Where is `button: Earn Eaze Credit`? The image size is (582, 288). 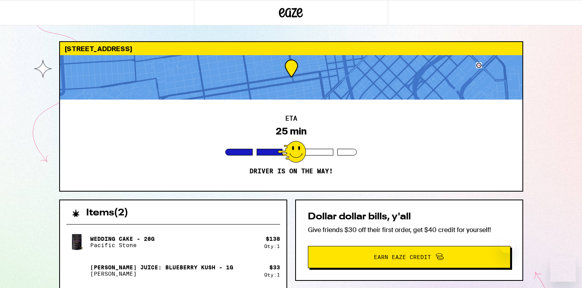
button: Earn Eaze Credit is located at coordinates (409, 257).